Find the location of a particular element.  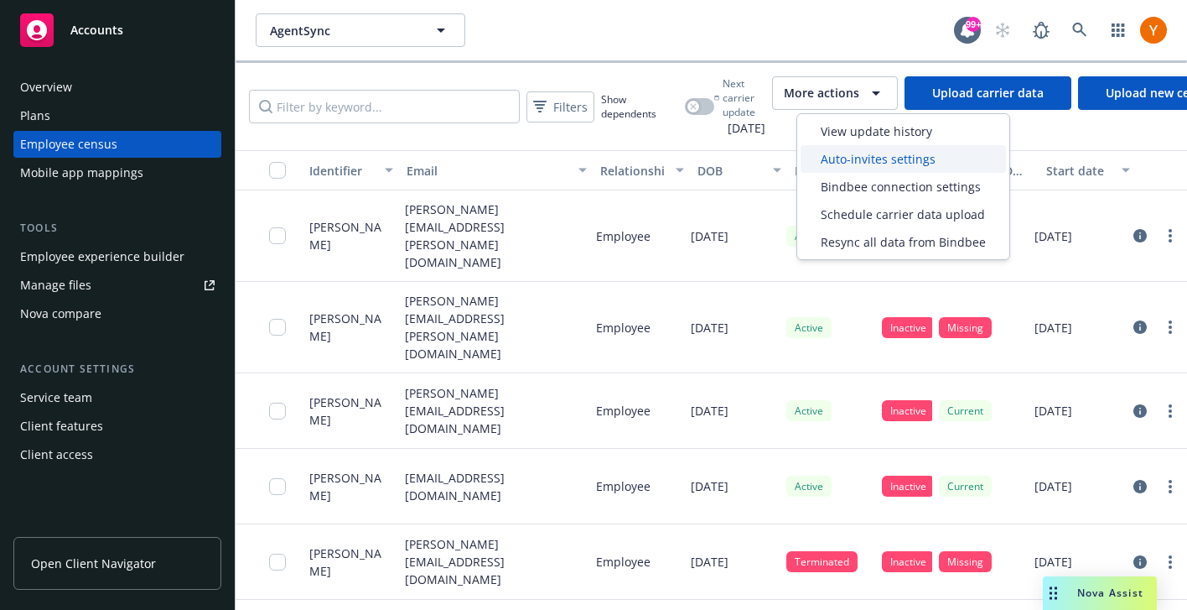

div: 99+ is located at coordinates (974, 24).